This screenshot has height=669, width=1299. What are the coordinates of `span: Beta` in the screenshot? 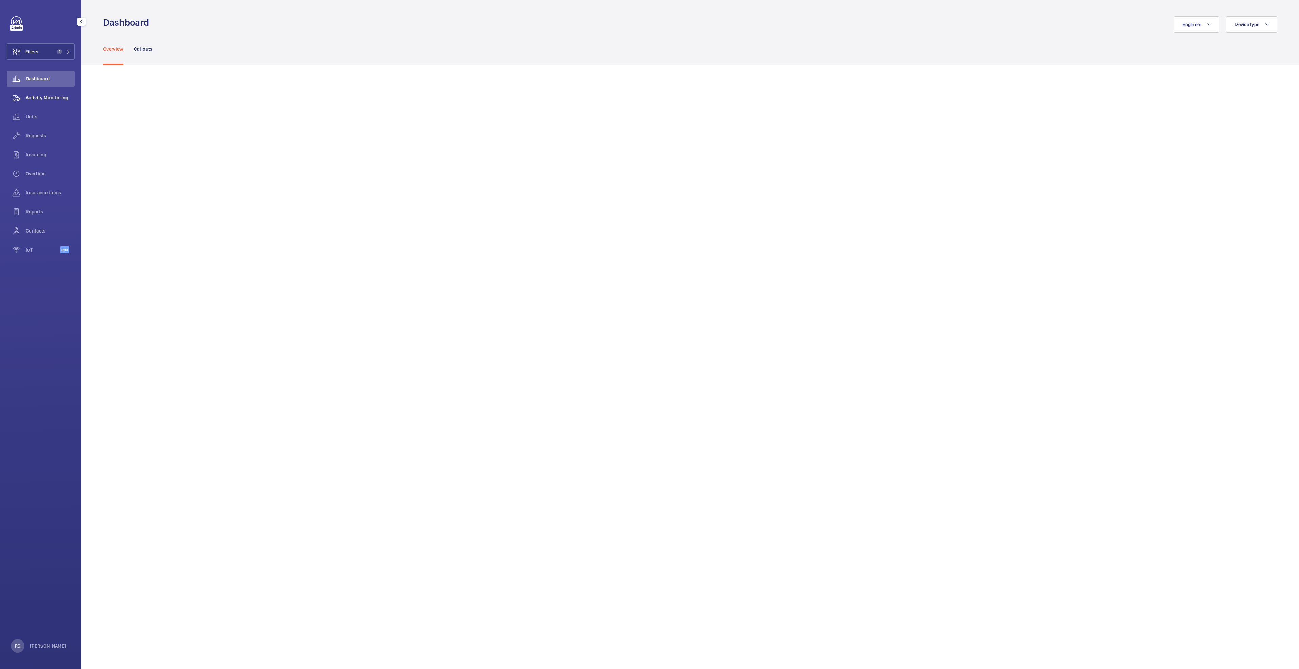 It's located at (64, 250).